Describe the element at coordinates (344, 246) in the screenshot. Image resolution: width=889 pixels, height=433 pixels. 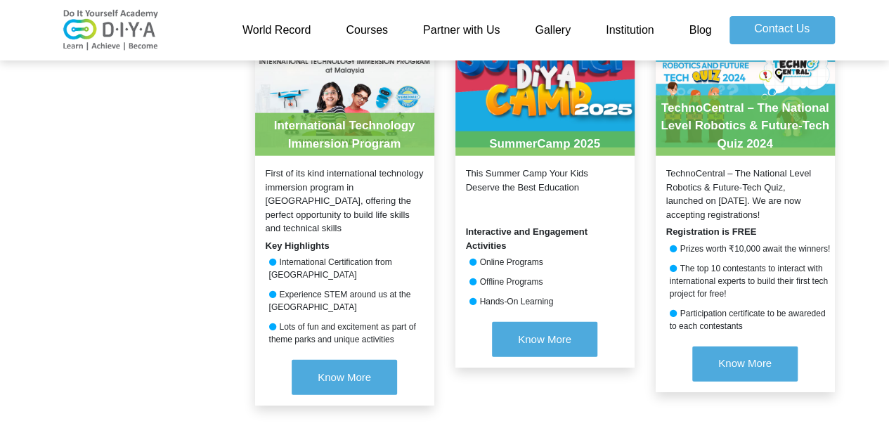
I see `div: Key Highlights` at that location.